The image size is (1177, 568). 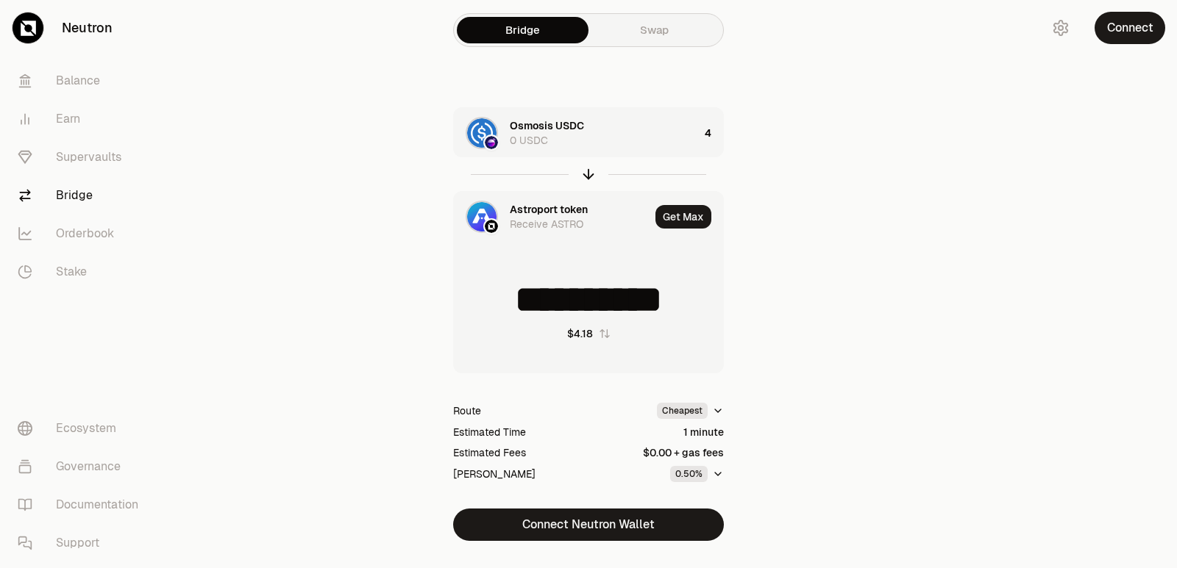 I want to click on a: Balance, so click(x=82, y=81).